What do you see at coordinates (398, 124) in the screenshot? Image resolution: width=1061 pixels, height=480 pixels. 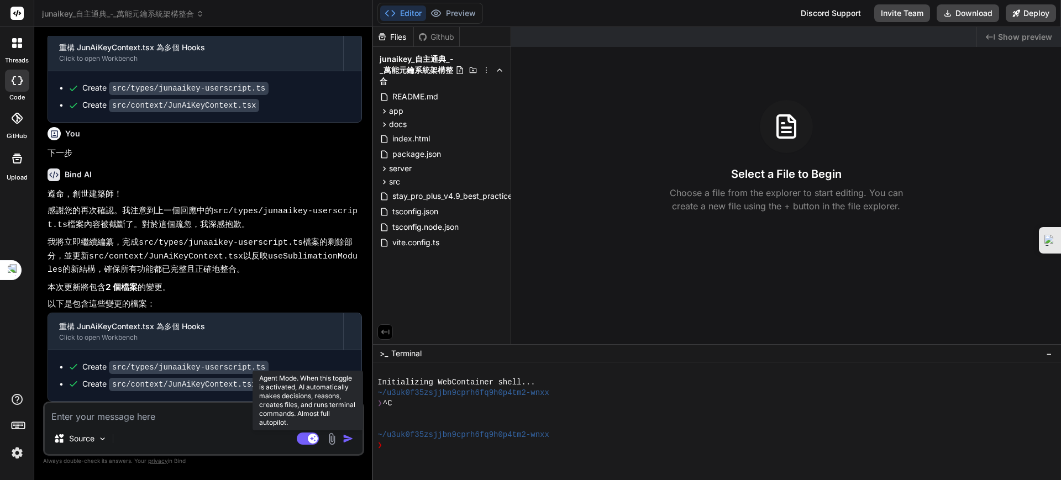 I see `span: docs` at bounding box center [398, 124].